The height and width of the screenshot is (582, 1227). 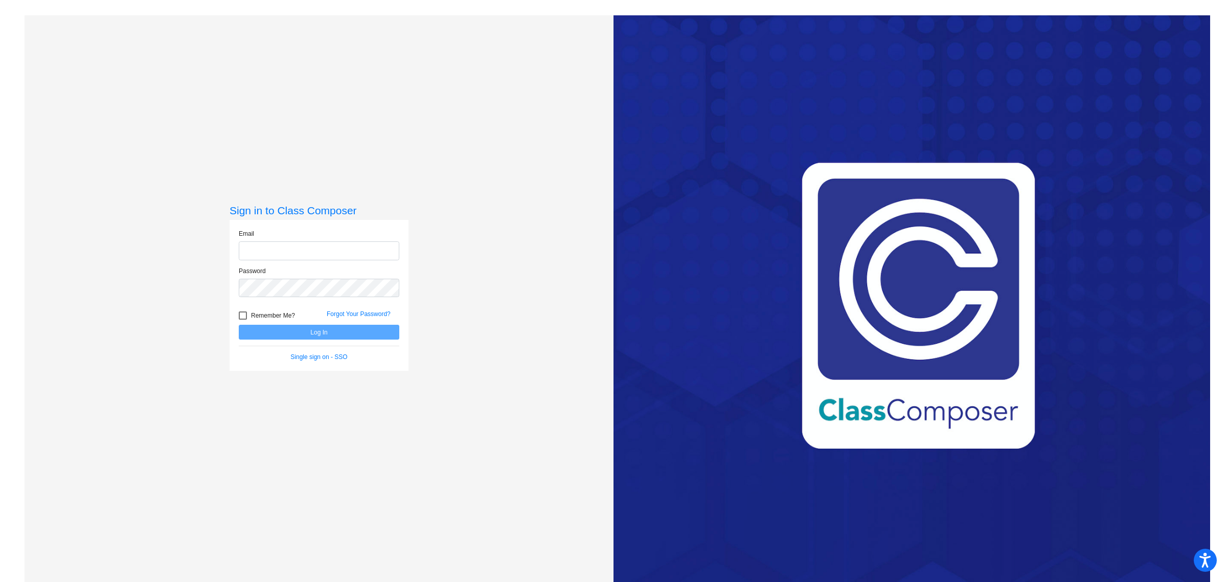 What do you see at coordinates (273, 315) in the screenshot?
I see `span: Remember Me?` at bounding box center [273, 315].